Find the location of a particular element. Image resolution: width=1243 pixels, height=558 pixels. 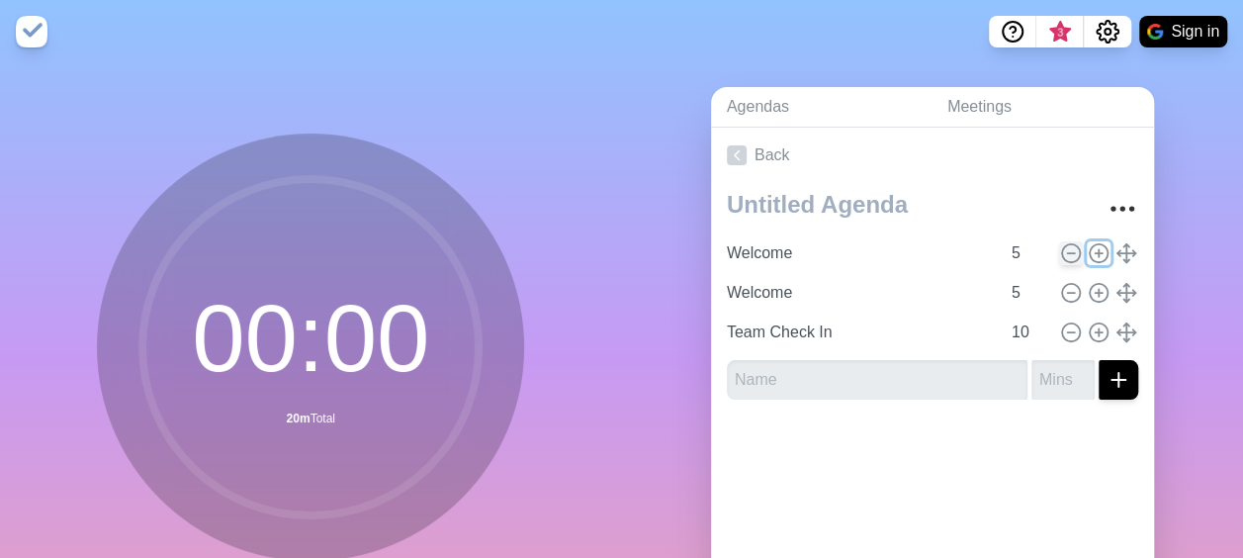

img: google logo is located at coordinates (1155, 32).